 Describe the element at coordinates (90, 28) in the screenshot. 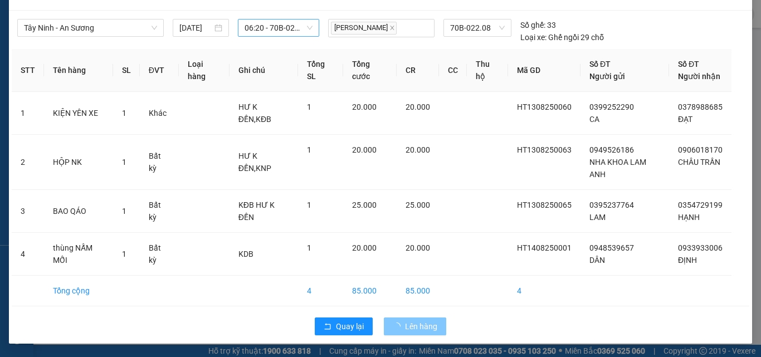

I see `span: Tây Ninh - An Sương` at that location.